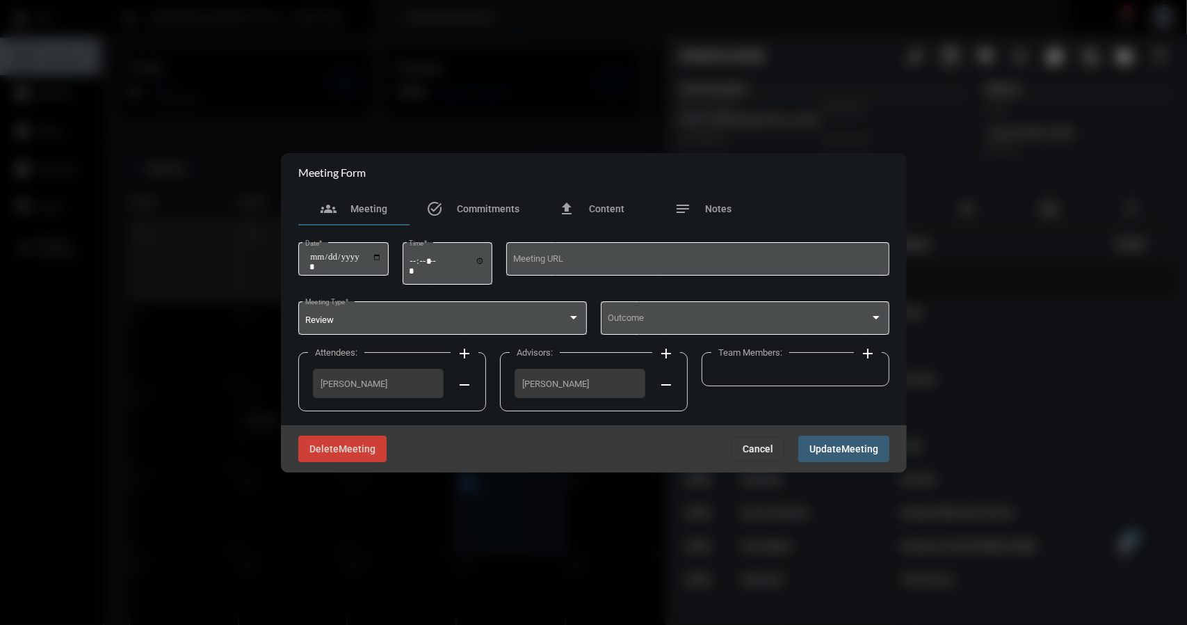 This screenshot has width=1187, height=625. What do you see at coordinates (324, 449) in the screenshot?
I see `span: Delete` at bounding box center [324, 449].